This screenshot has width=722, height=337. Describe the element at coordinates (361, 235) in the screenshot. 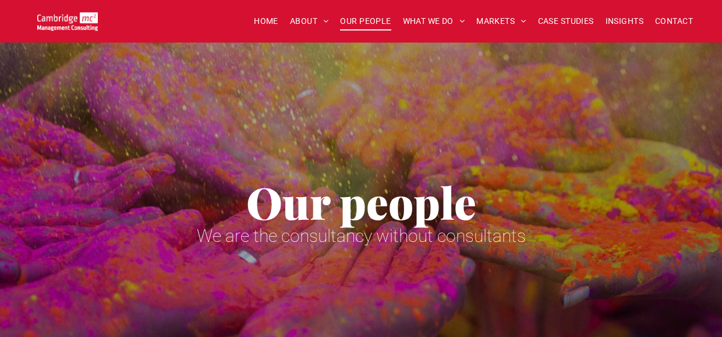

I see `span: We are the consultancy without consultants` at that location.